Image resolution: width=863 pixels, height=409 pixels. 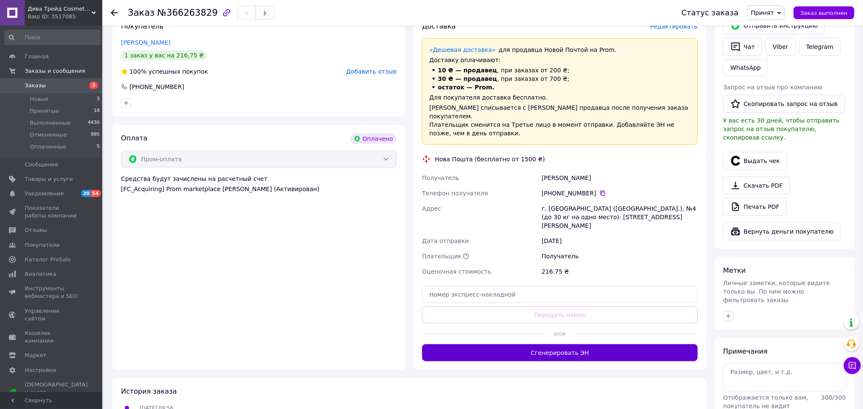 I want to click on span: Доставка, so click(x=439, y=26).